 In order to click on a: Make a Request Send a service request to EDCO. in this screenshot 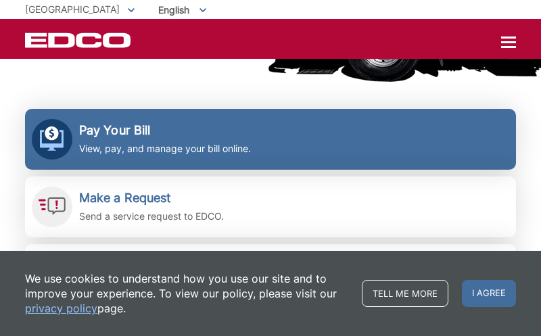, I will do `click(270, 207)`.